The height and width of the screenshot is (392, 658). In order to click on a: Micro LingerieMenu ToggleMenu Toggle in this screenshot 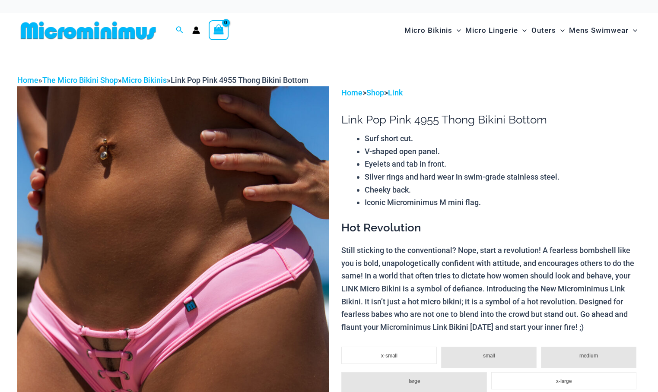, I will do `click(496, 30)`.